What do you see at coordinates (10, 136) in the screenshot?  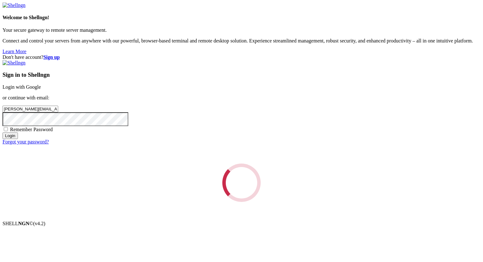 I see `input: Login` at bounding box center [10, 136].